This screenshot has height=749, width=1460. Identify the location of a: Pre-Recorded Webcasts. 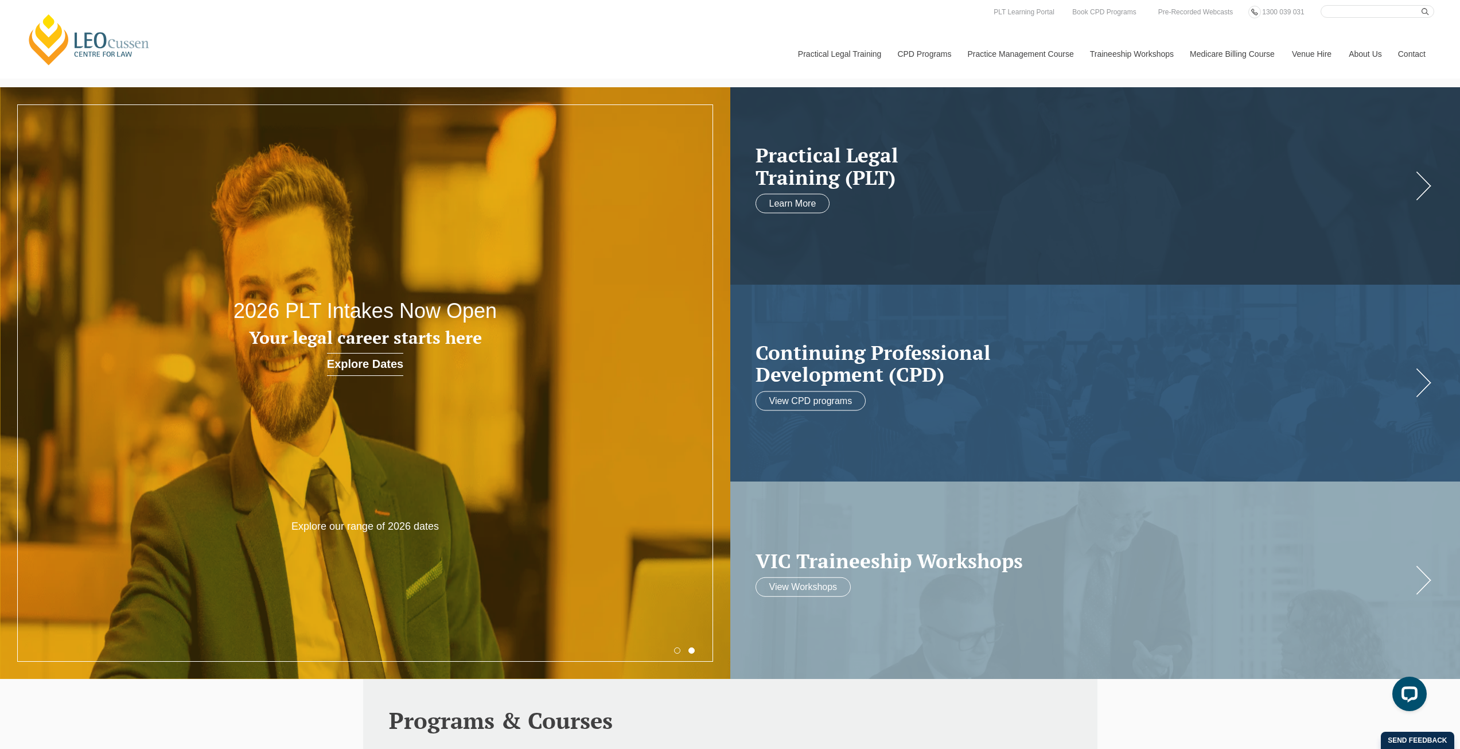
(1196, 12).